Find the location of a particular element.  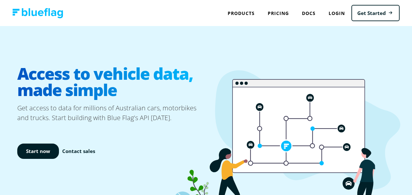

a: Get Started is located at coordinates (376, 13).